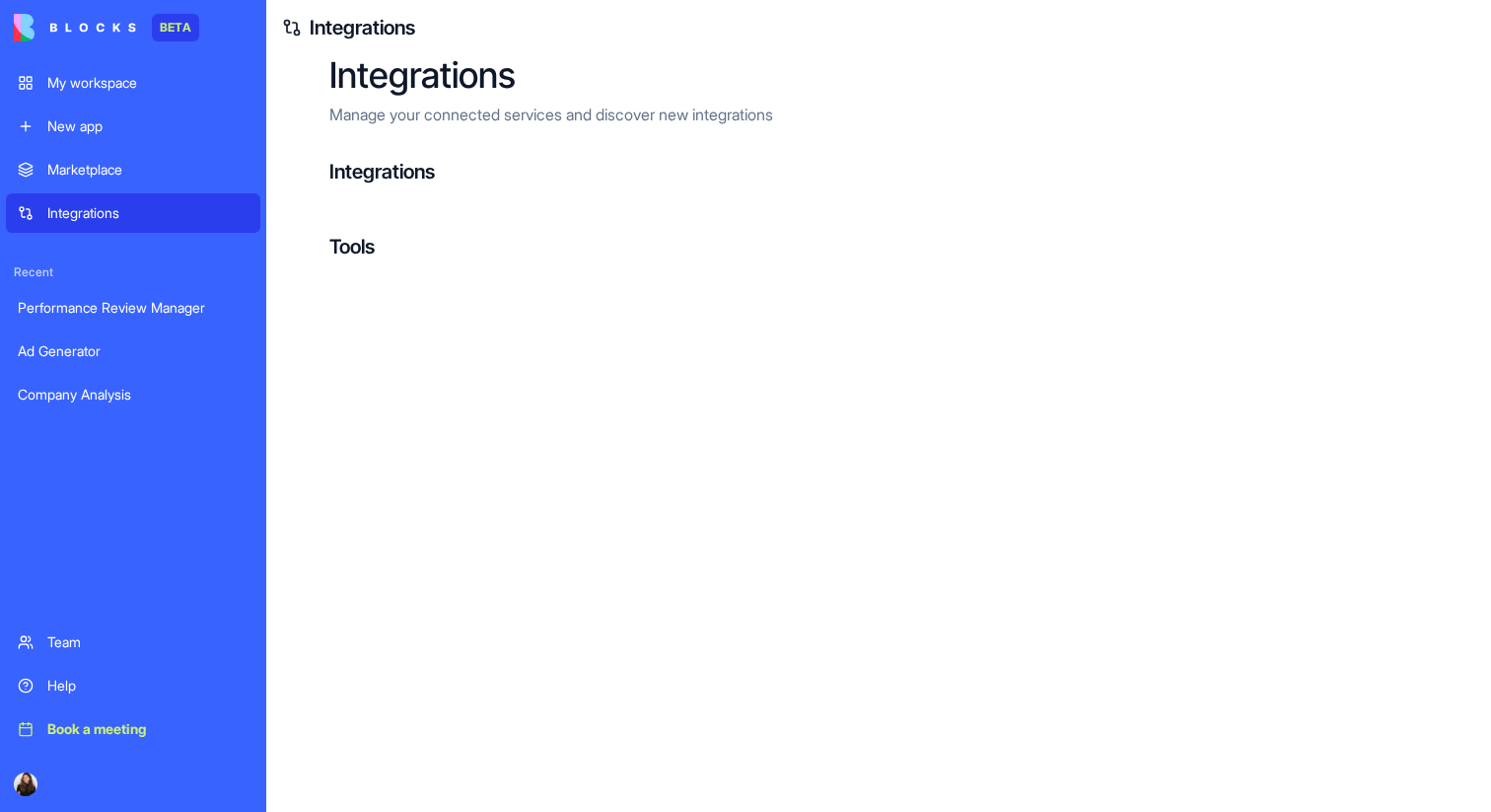 This screenshot has height=812, width=1491. I want to click on div: BETA, so click(176, 28).